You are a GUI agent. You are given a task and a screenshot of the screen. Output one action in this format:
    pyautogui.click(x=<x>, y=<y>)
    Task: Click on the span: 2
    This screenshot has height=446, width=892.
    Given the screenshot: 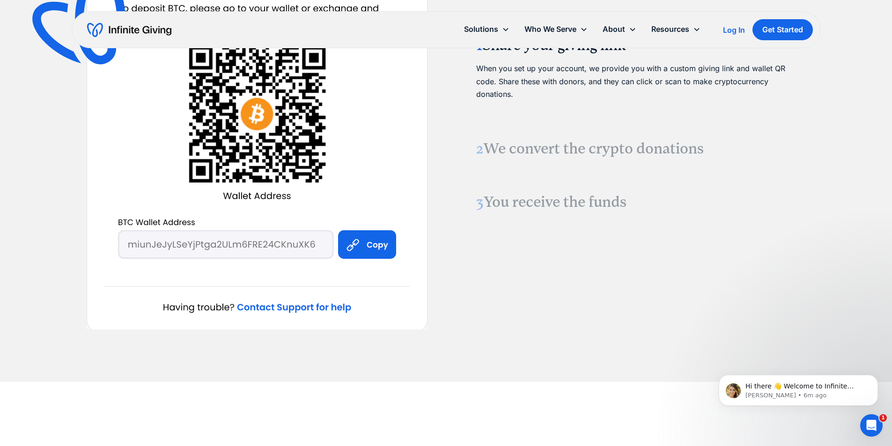 What is the action you would take?
    pyautogui.click(x=480, y=148)
    